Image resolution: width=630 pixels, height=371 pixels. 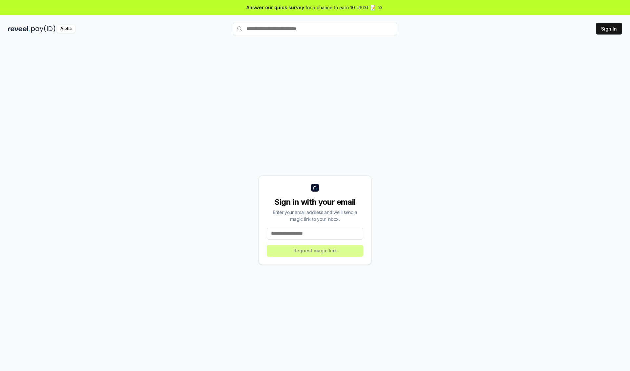 What do you see at coordinates (66, 29) in the screenshot?
I see `div: Alpha` at bounding box center [66, 29].